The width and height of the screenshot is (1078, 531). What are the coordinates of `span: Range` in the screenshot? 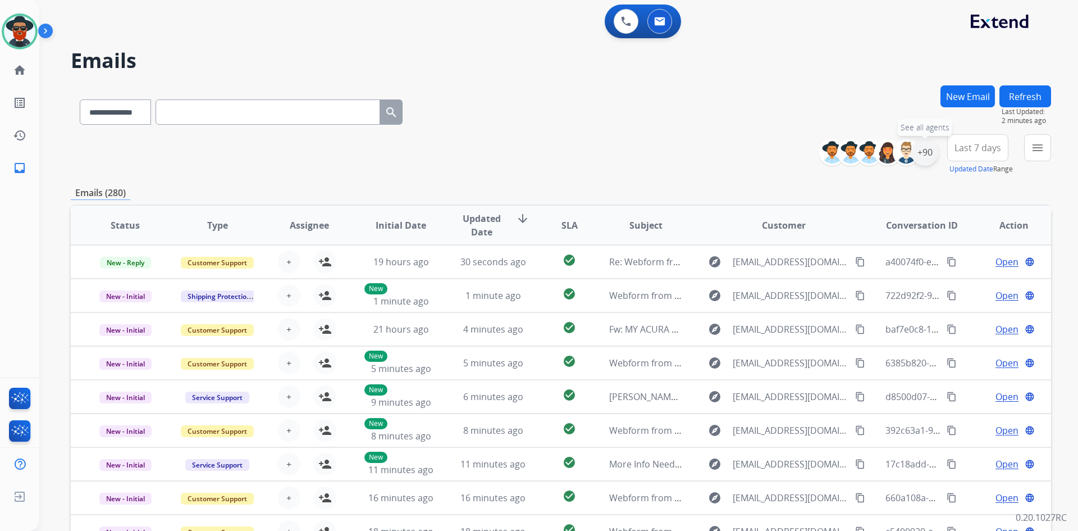 It's located at (981, 168).